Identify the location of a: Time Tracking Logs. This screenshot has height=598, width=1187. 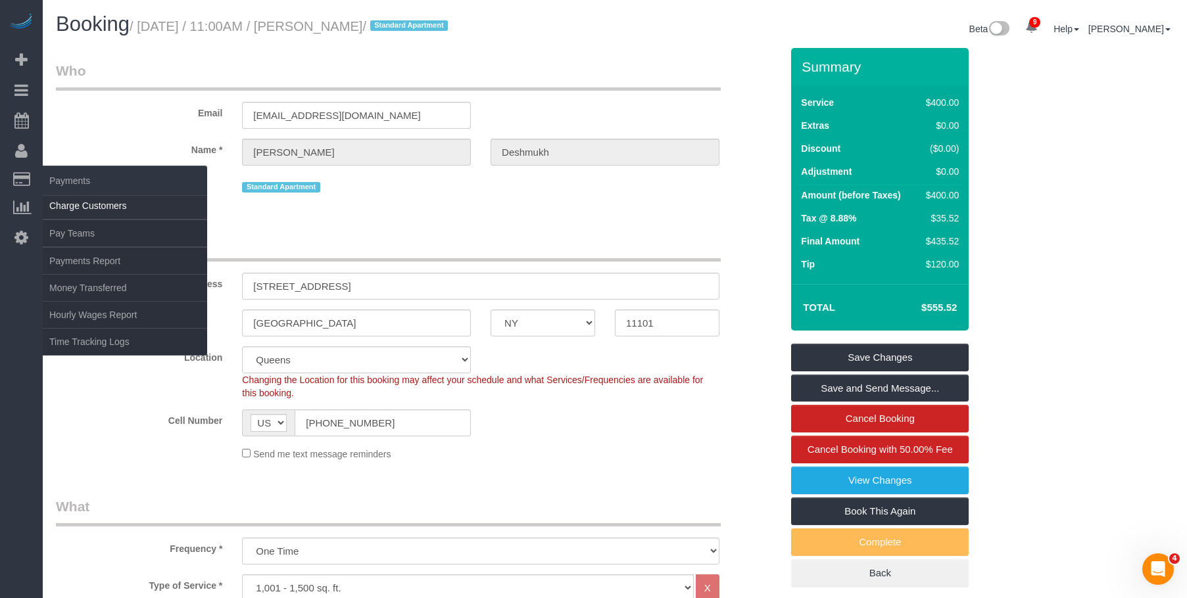
(125, 342).